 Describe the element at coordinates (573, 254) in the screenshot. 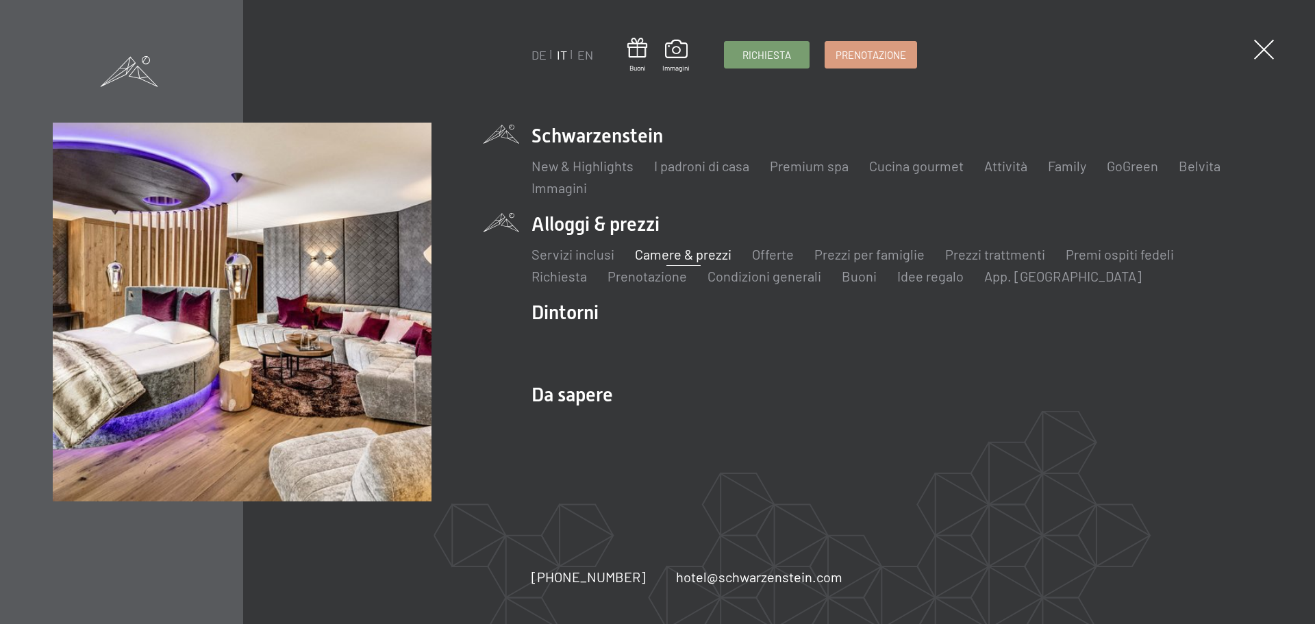

I see `a: Servizi inclusi` at that location.